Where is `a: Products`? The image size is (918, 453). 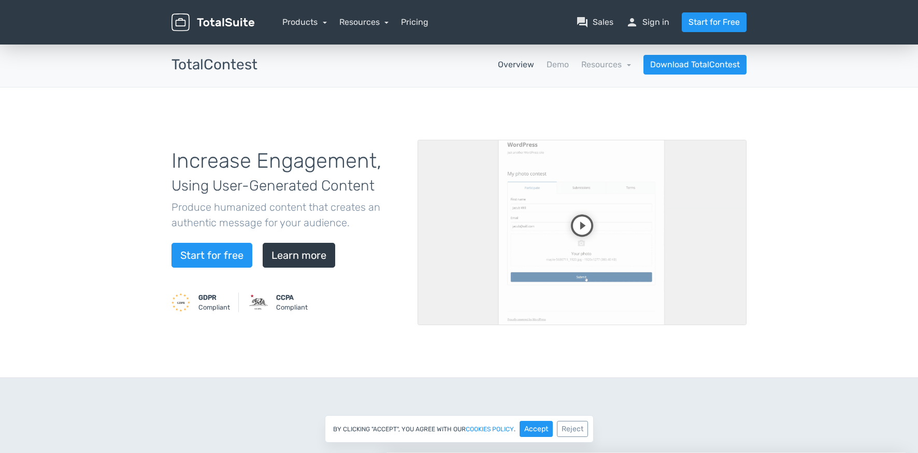 a: Products is located at coordinates (305, 22).